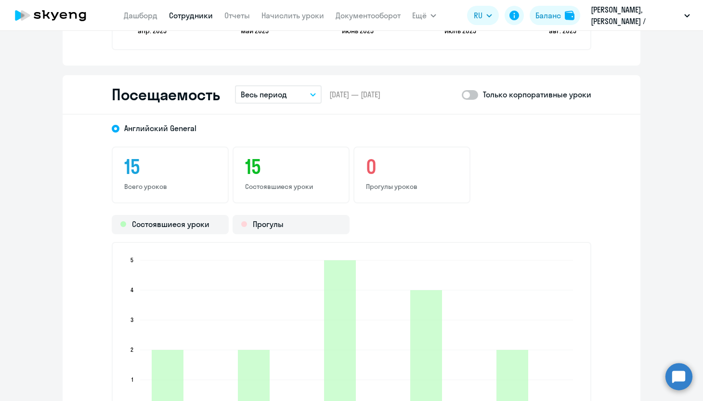 This screenshot has height=401, width=703. Describe the element at coordinates (358, 31) in the screenshot. I see `text: июнь 2025` at that location.